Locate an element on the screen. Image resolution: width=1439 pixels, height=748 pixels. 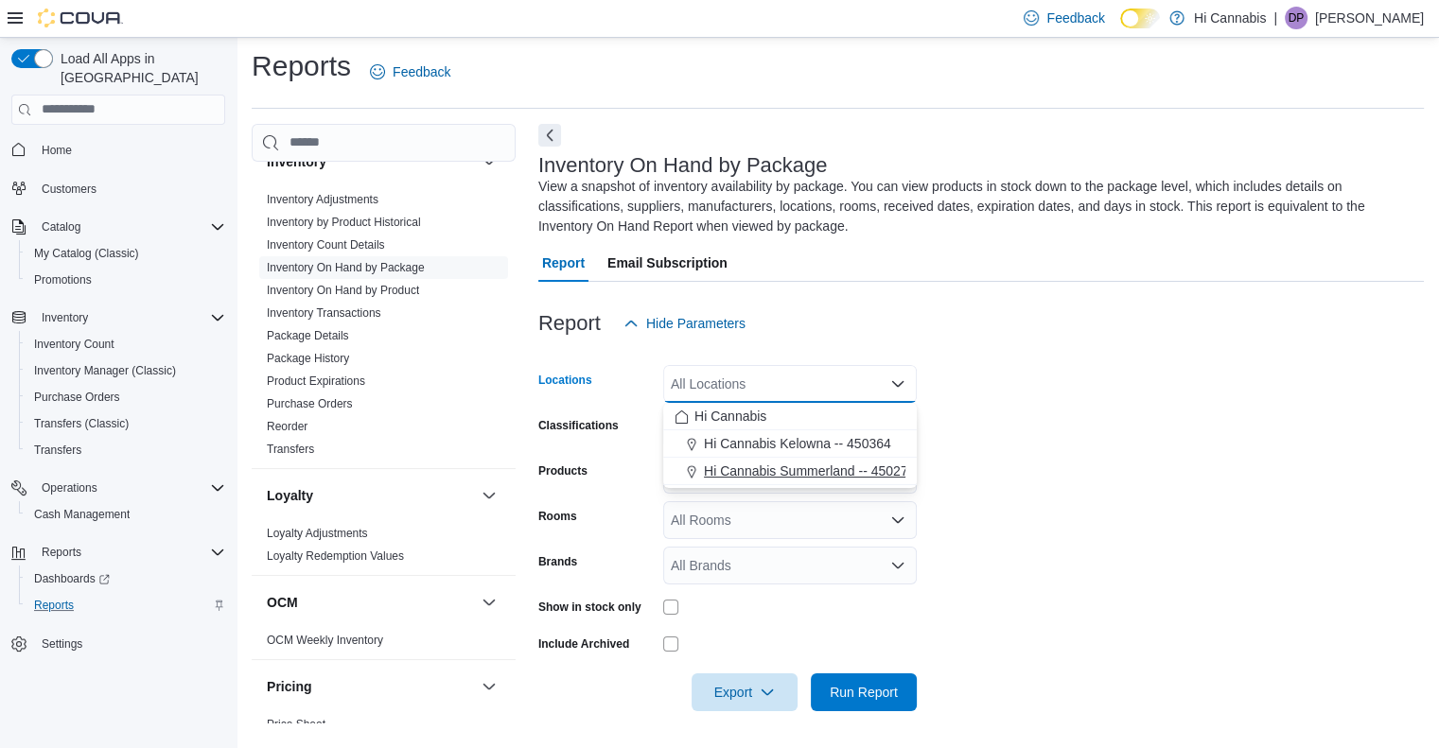
span: Price Sheet is located at coordinates (296, 725).